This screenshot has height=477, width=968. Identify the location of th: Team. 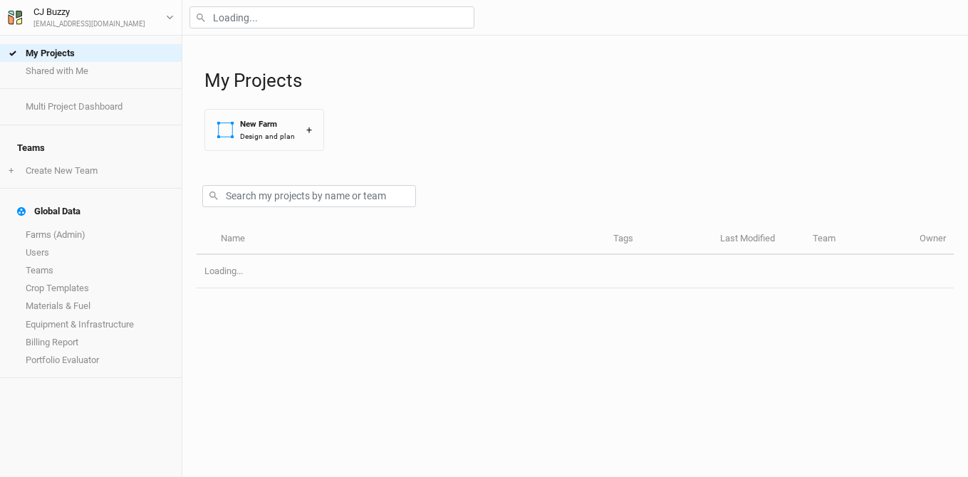
(858, 239).